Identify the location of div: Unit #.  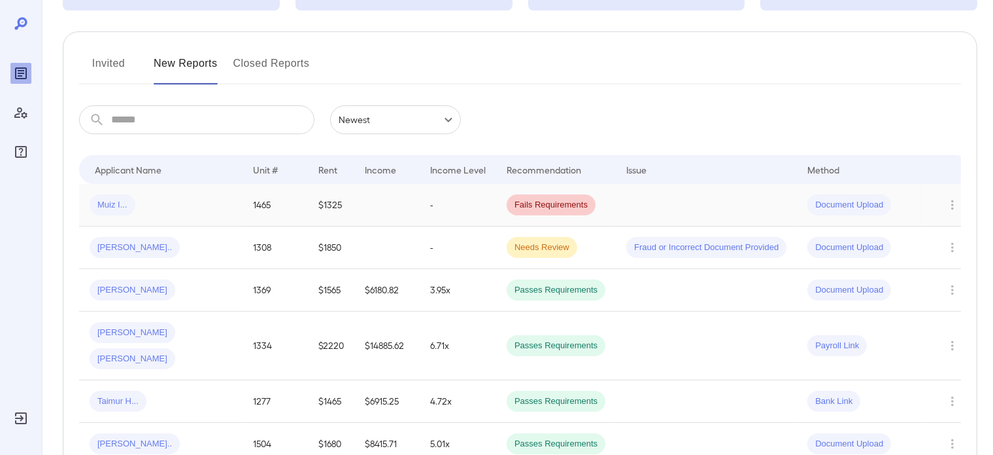
(266, 169).